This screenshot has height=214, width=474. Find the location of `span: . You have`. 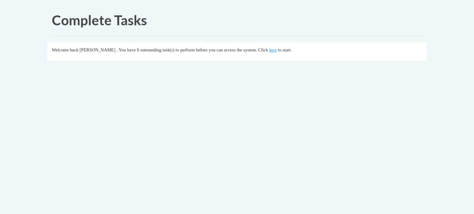

span: . You have is located at coordinates (126, 50).